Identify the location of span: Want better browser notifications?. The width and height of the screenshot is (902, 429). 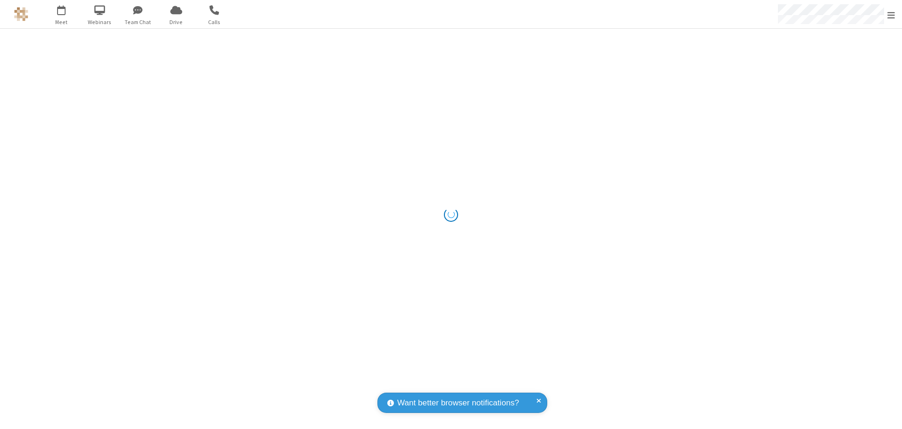
(458, 403).